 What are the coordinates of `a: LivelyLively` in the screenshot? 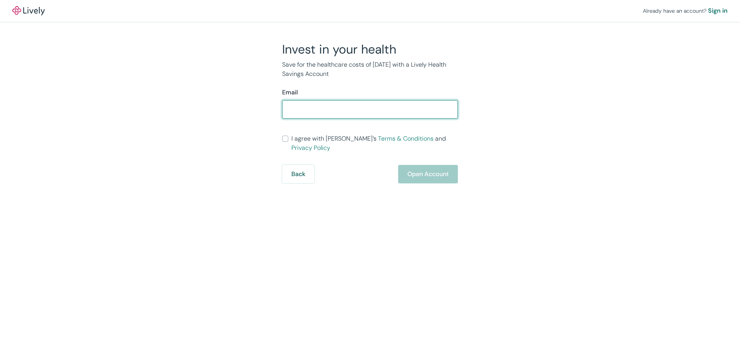 It's located at (29, 11).